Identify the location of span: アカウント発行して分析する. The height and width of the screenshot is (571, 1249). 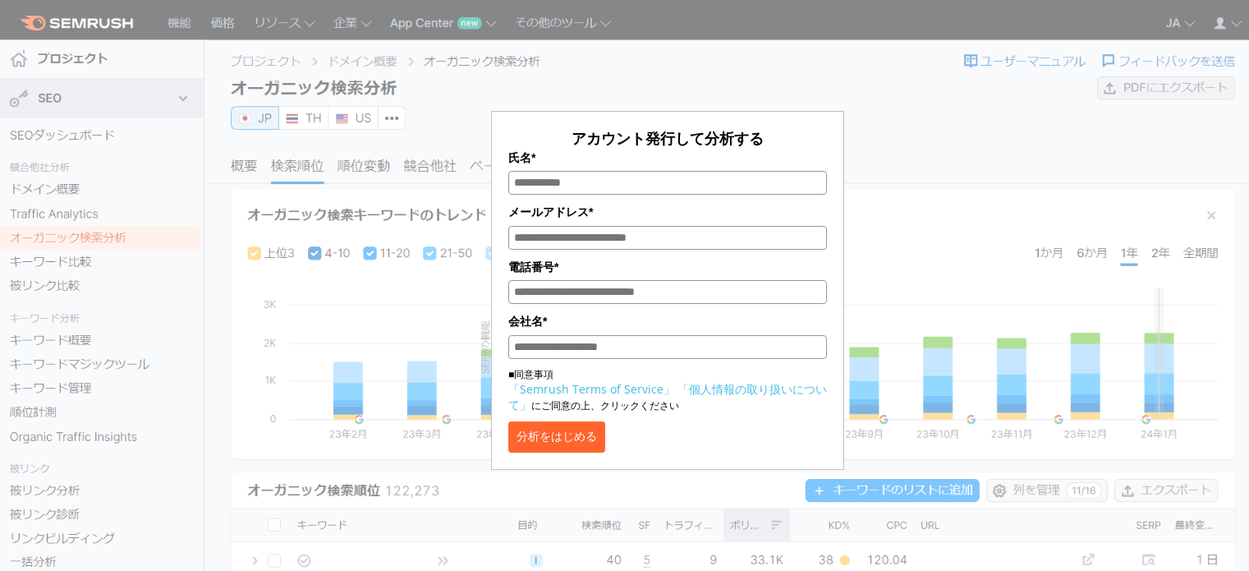
(667, 138).